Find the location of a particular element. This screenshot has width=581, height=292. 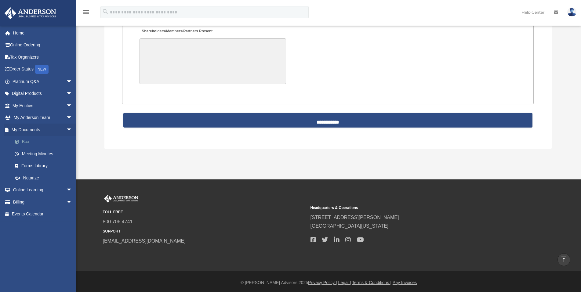

a: Digital Productsarrow_drop_down is located at coordinates (43, 94).